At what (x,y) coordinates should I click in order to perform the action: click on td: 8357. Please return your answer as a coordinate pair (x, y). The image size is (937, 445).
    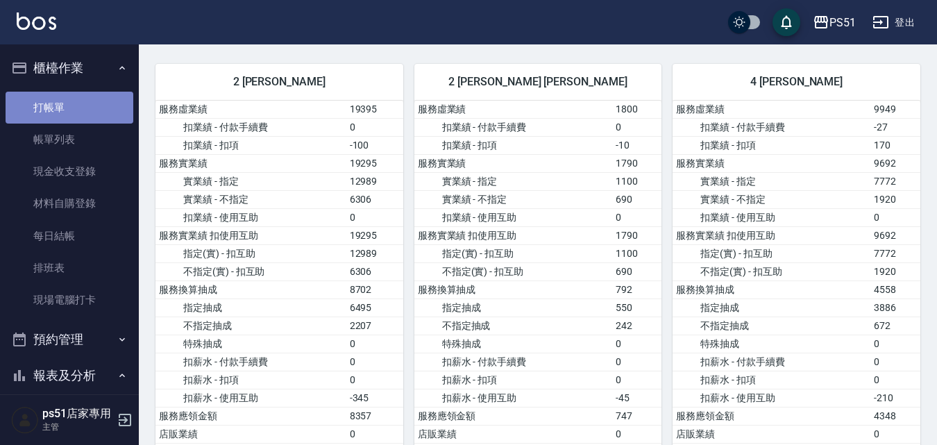
    Looking at the image, I should click on (375, 416).